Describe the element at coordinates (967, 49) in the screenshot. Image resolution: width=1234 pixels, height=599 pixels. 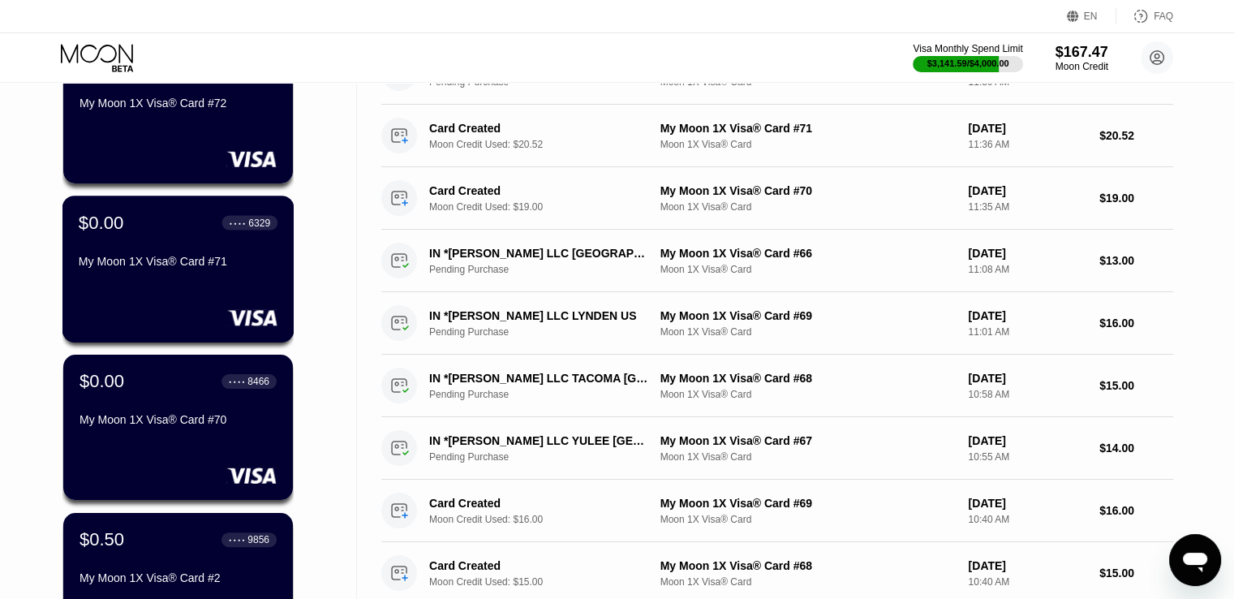
I see `div: Visa Monthly Spend Limit` at that location.